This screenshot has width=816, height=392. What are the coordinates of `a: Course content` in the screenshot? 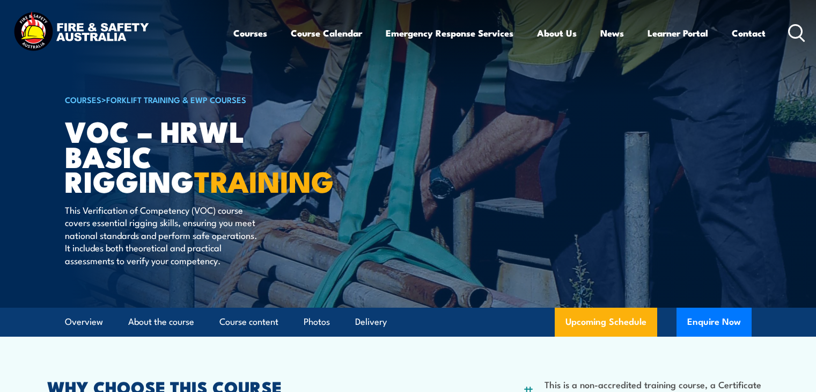 It's located at (249, 321).